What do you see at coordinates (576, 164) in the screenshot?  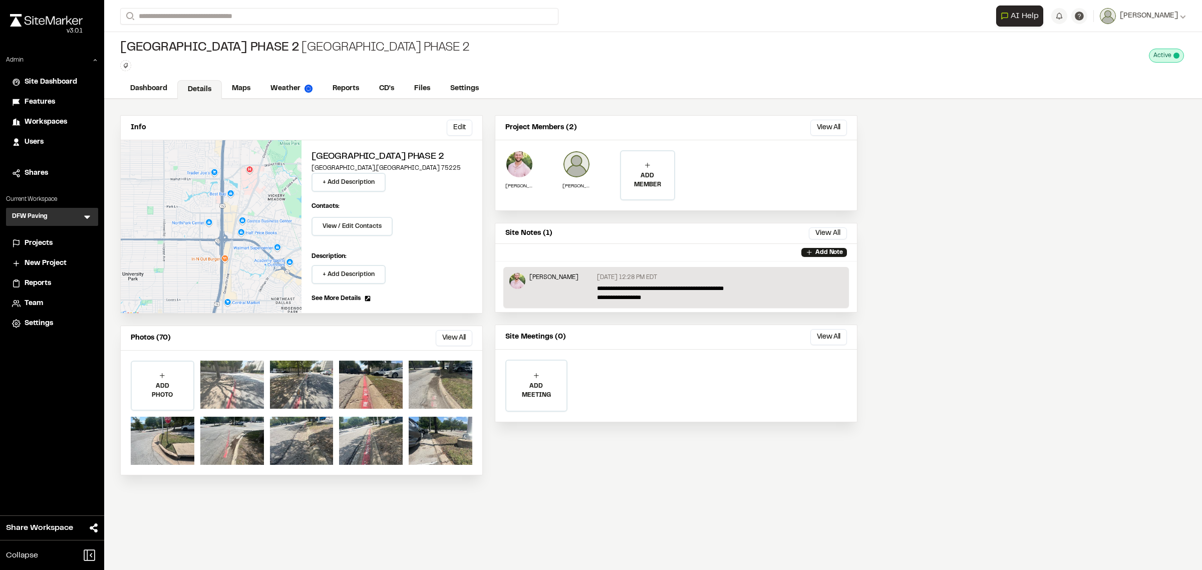 I see `img: Jacob Hill` at bounding box center [576, 164].